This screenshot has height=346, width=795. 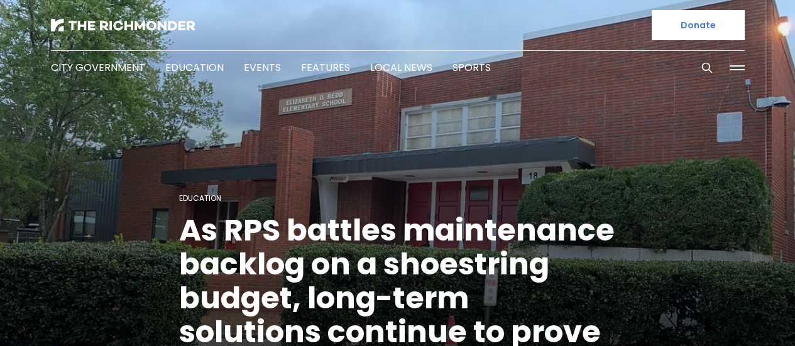 What do you see at coordinates (707, 68) in the screenshot?
I see `button: Search this site` at bounding box center [707, 68].